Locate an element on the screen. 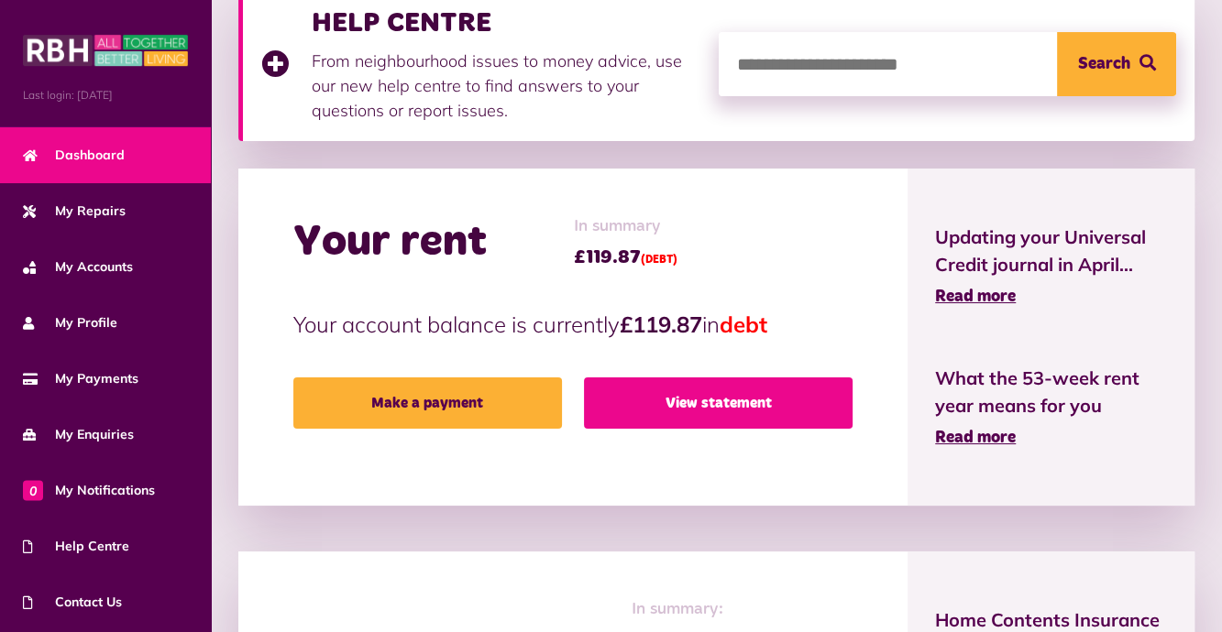 Image resolution: width=1222 pixels, height=632 pixels. strong: £119.87 is located at coordinates (661, 324).